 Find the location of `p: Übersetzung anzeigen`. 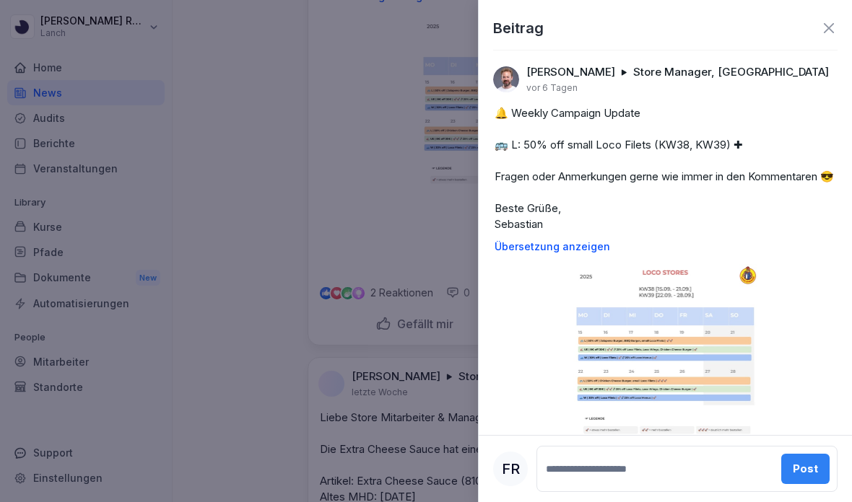

p: Übersetzung anzeigen is located at coordinates (665, 247).